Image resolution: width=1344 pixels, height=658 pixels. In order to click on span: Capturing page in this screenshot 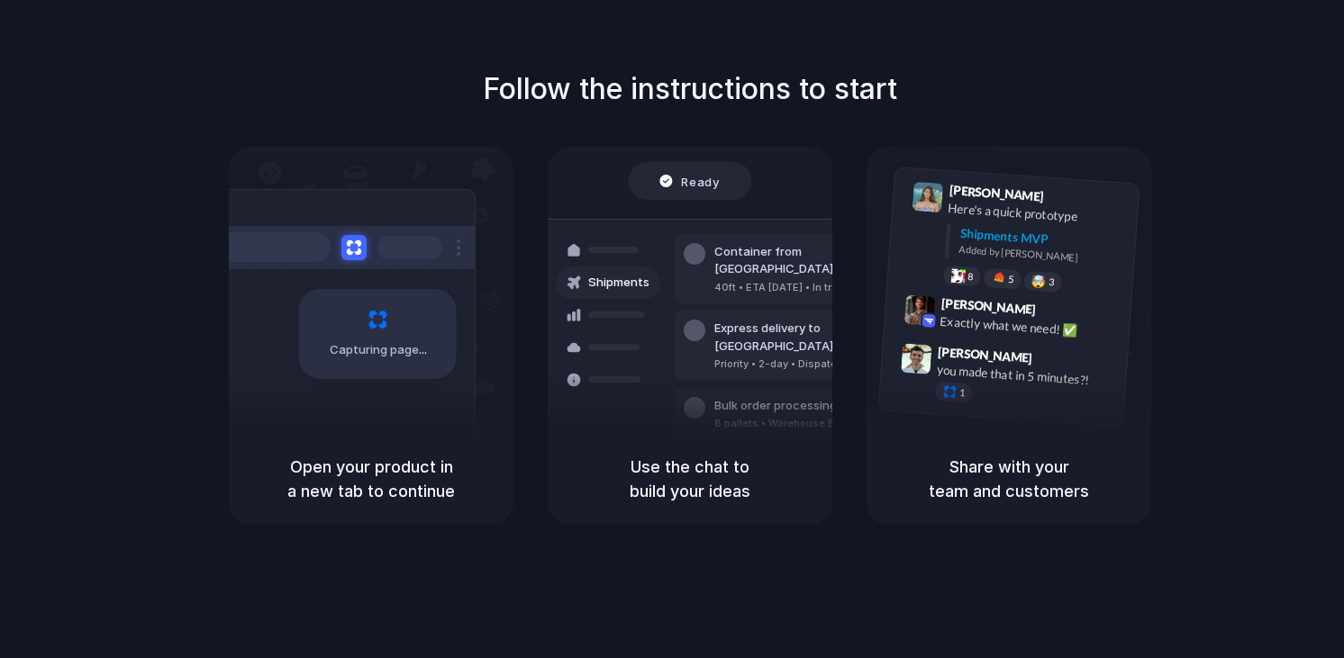, I will do `click(379, 350)`.